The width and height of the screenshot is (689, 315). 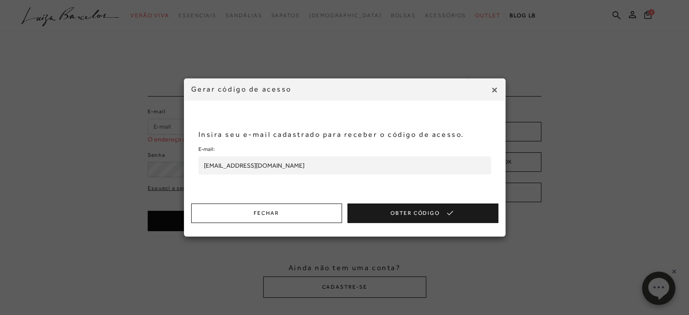 What do you see at coordinates (206, 149) in the screenshot?
I see `label: E-mail:` at bounding box center [206, 149].